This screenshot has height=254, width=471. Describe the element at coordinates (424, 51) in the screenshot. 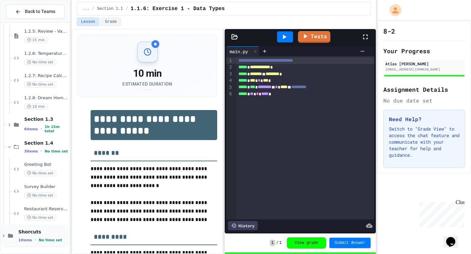

I see `h2: Your Progress` at that location.